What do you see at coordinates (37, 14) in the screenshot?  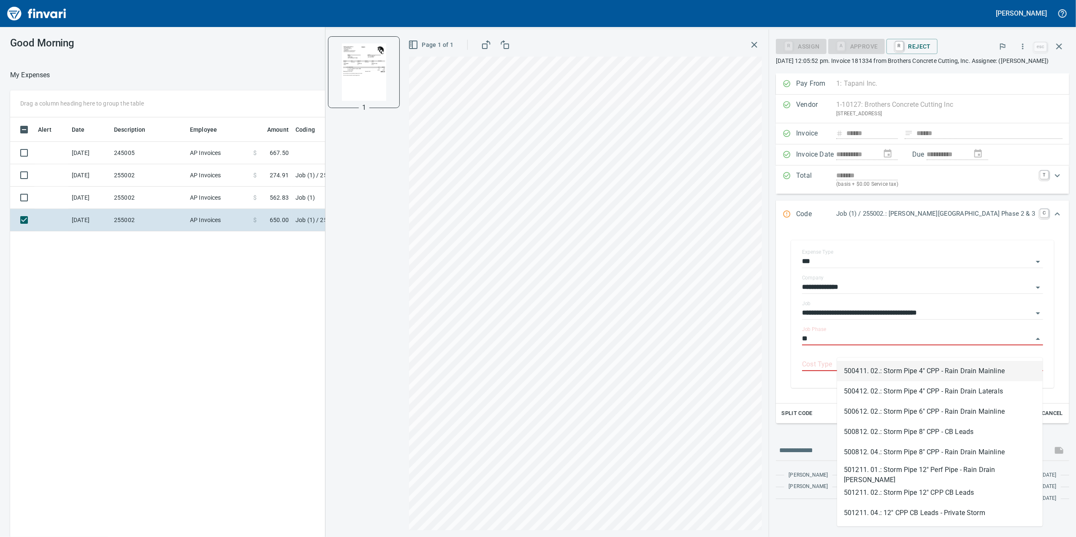 I see `a: Finvari` at bounding box center [37, 14].